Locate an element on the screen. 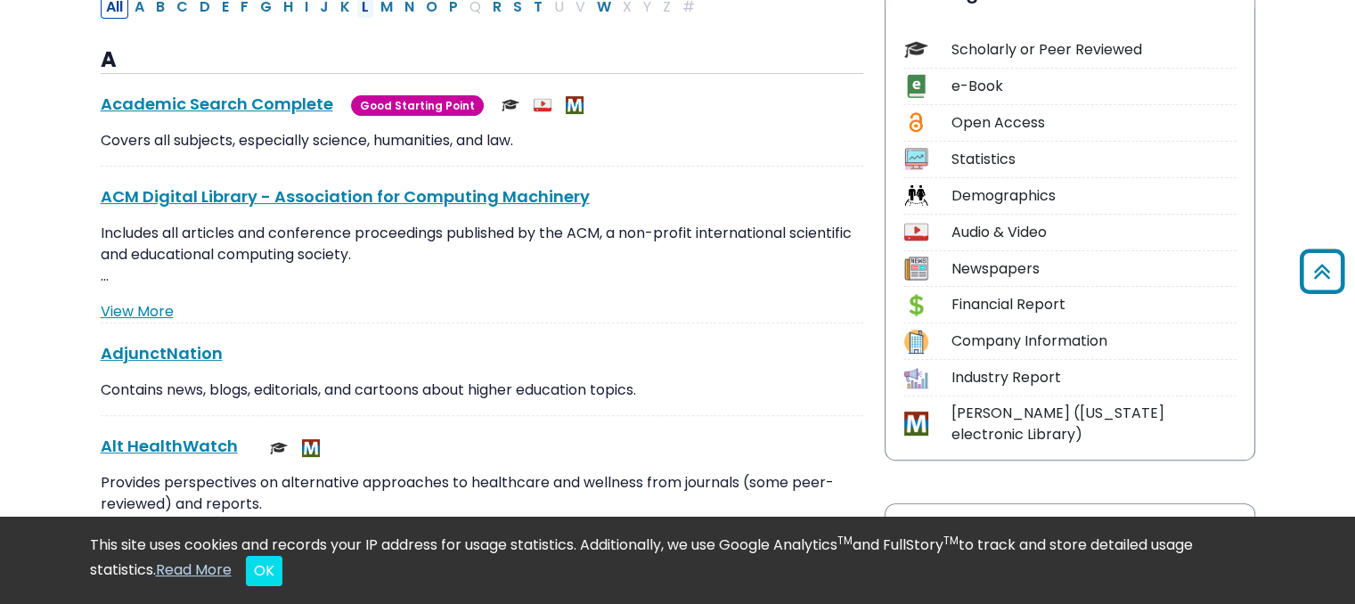 This screenshot has height=604, width=1355. button: ScienceDirect is located at coordinates (1070, 529).